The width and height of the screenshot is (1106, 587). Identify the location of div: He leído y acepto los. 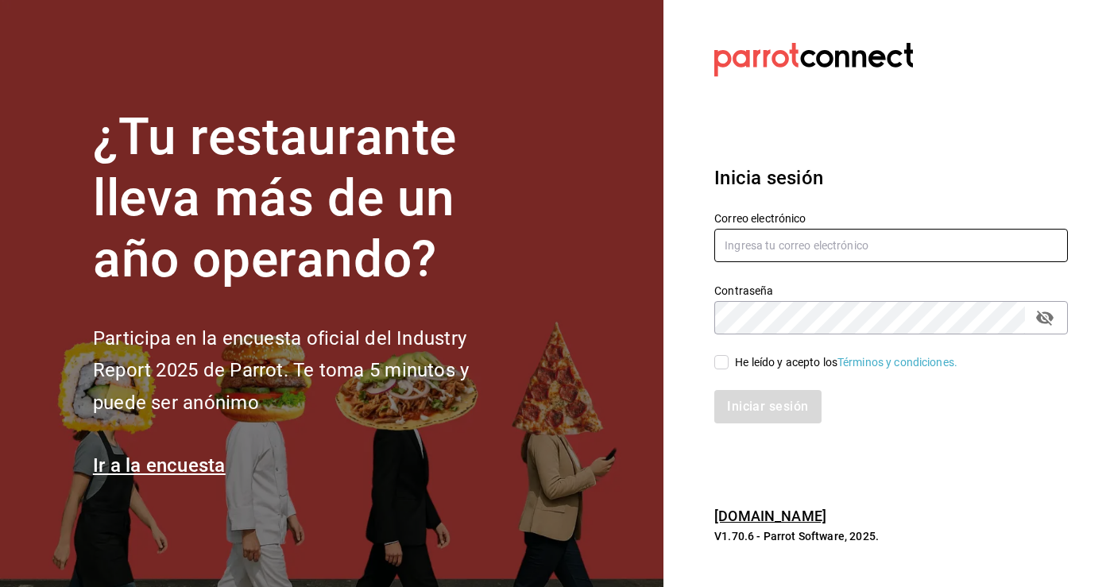
(846, 362).